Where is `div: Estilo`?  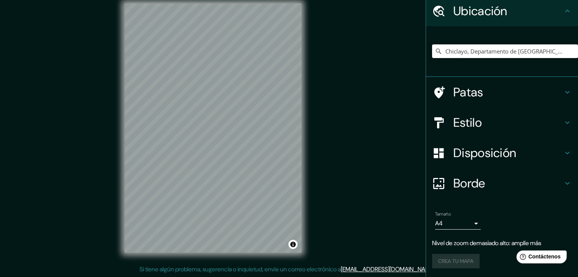 div: Estilo is located at coordinates (502, 123).